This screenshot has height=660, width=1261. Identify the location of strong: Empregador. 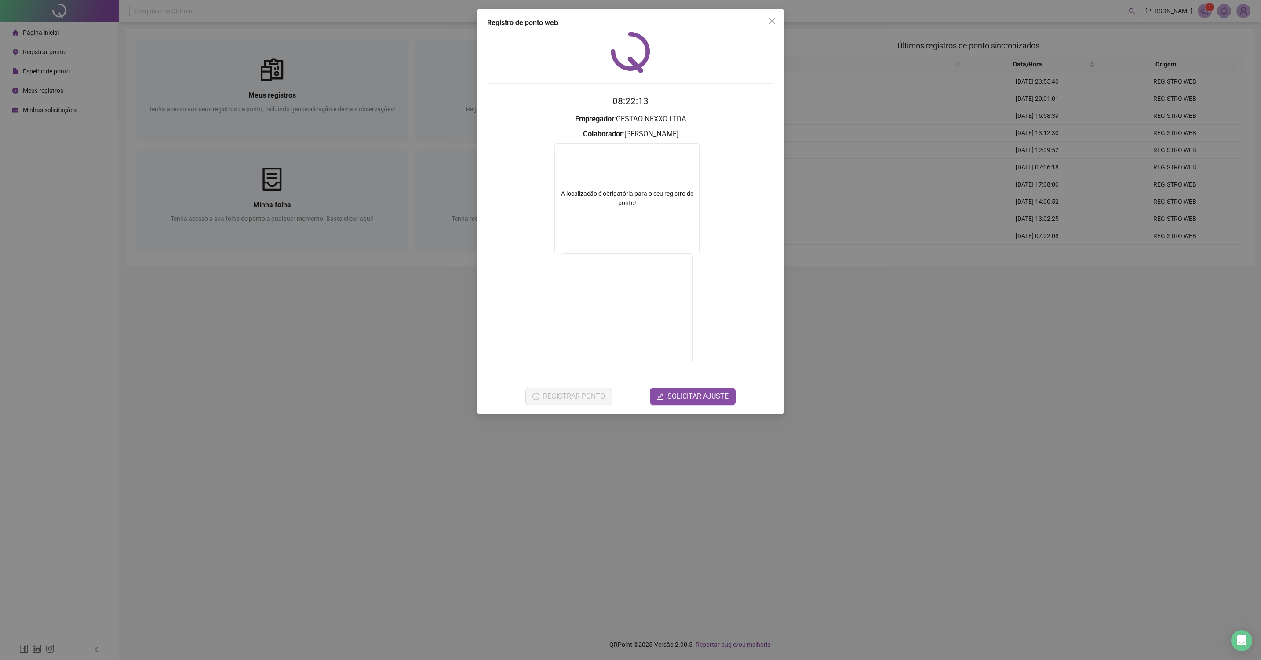
(594, 119).